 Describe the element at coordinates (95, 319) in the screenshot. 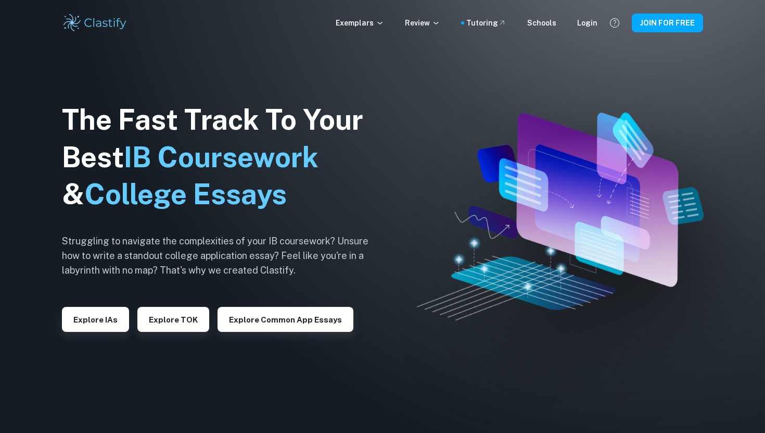

I see `a: Explore IAs` at that location.